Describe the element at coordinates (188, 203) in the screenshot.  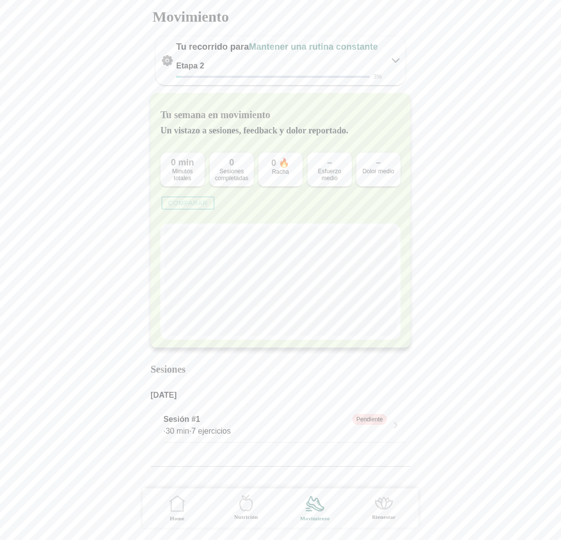
I see `ion-button: Comparar` at that location.